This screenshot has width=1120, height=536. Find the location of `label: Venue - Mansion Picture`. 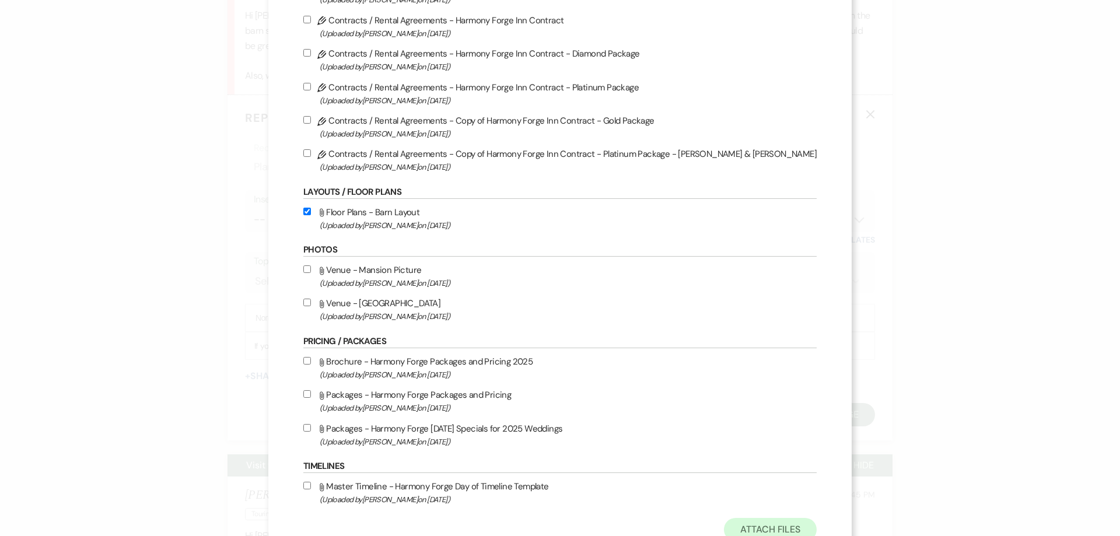

label: Venue - Mansion Picture is located at coordinates (560, 276).